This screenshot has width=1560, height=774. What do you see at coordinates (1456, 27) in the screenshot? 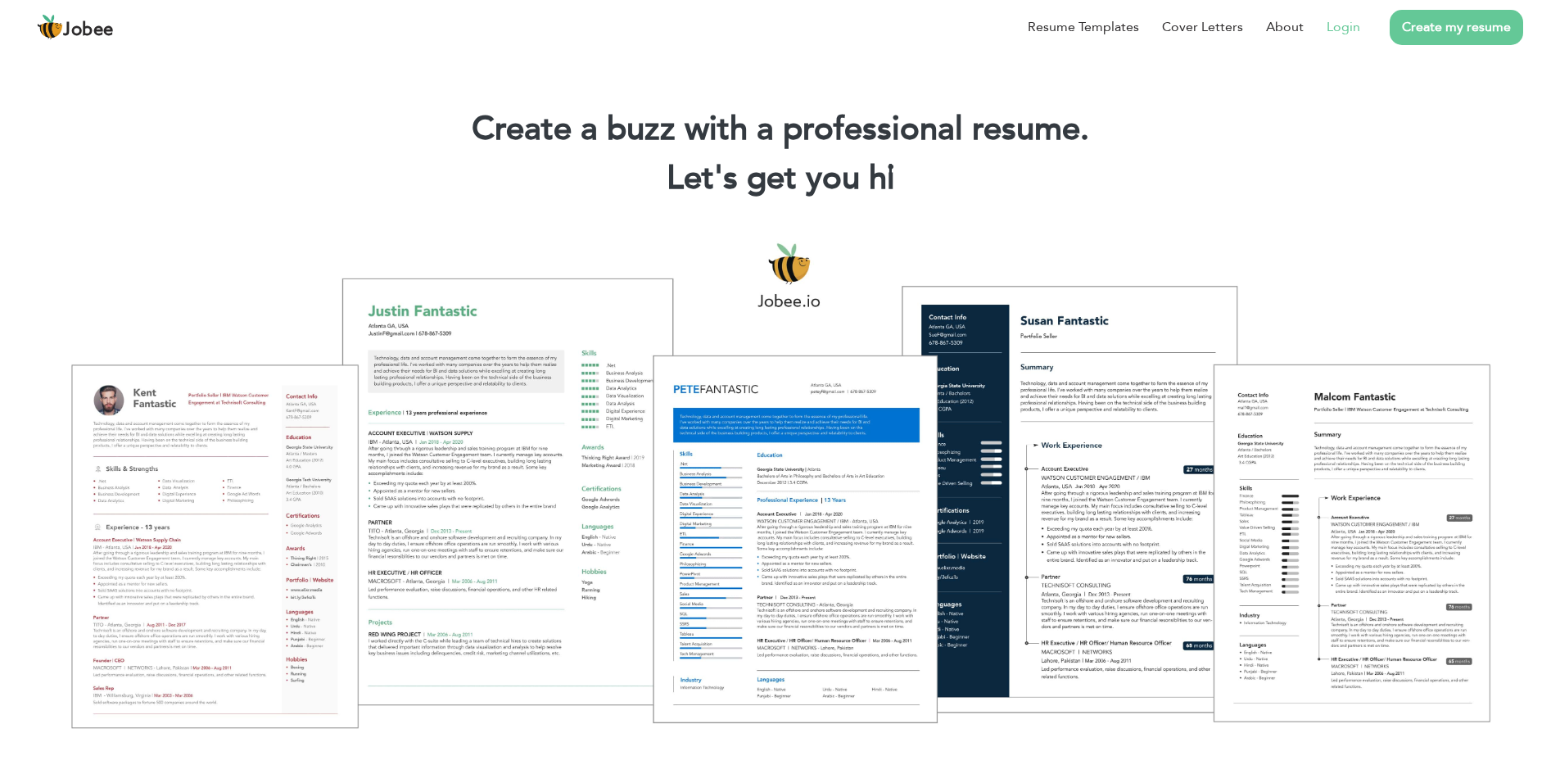
I see `a: Create my resume` at bounding box center [1456, 27].